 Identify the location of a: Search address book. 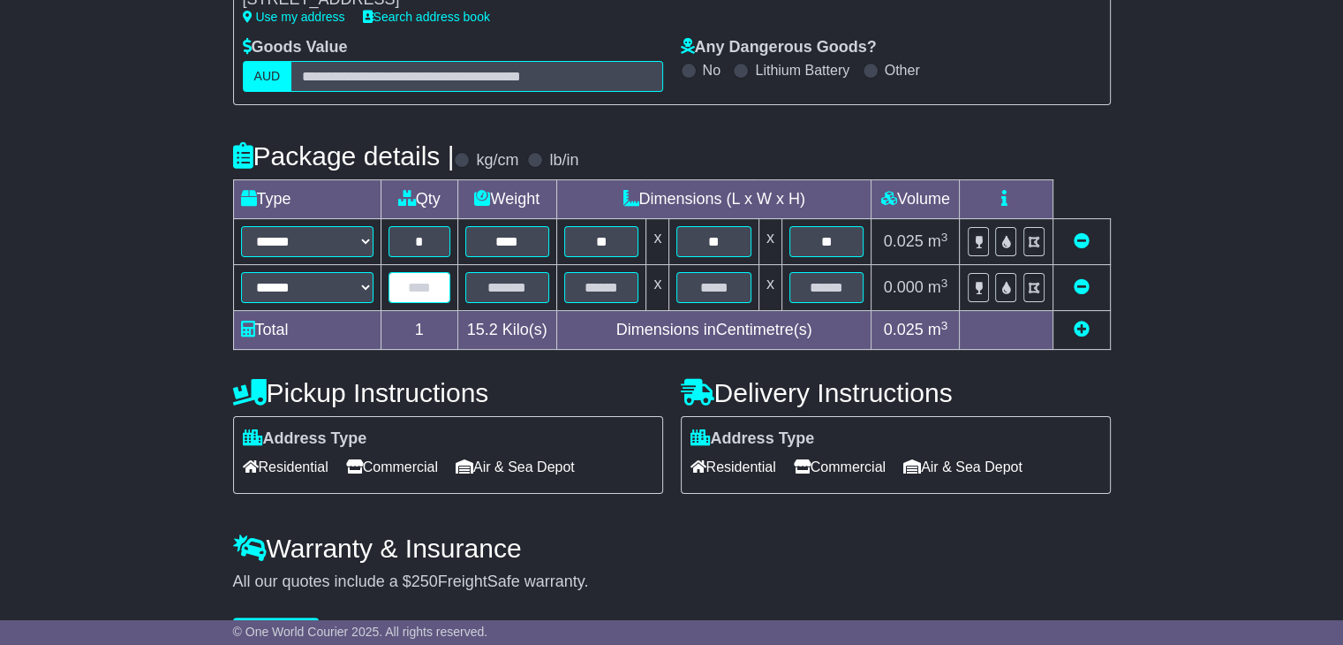
(426, 17).